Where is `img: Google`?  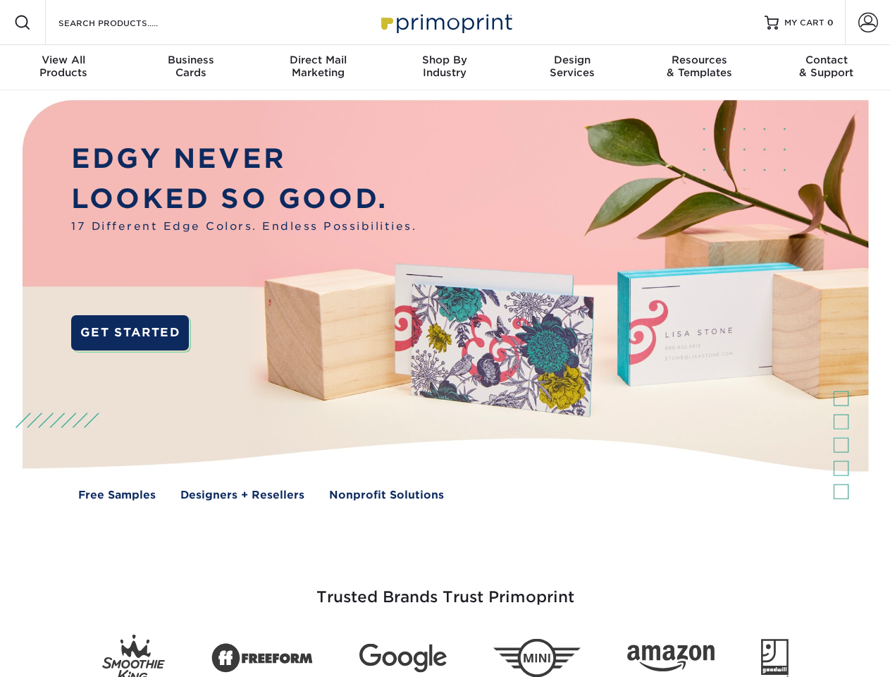
img: Google is located at coordinates (403, 658).